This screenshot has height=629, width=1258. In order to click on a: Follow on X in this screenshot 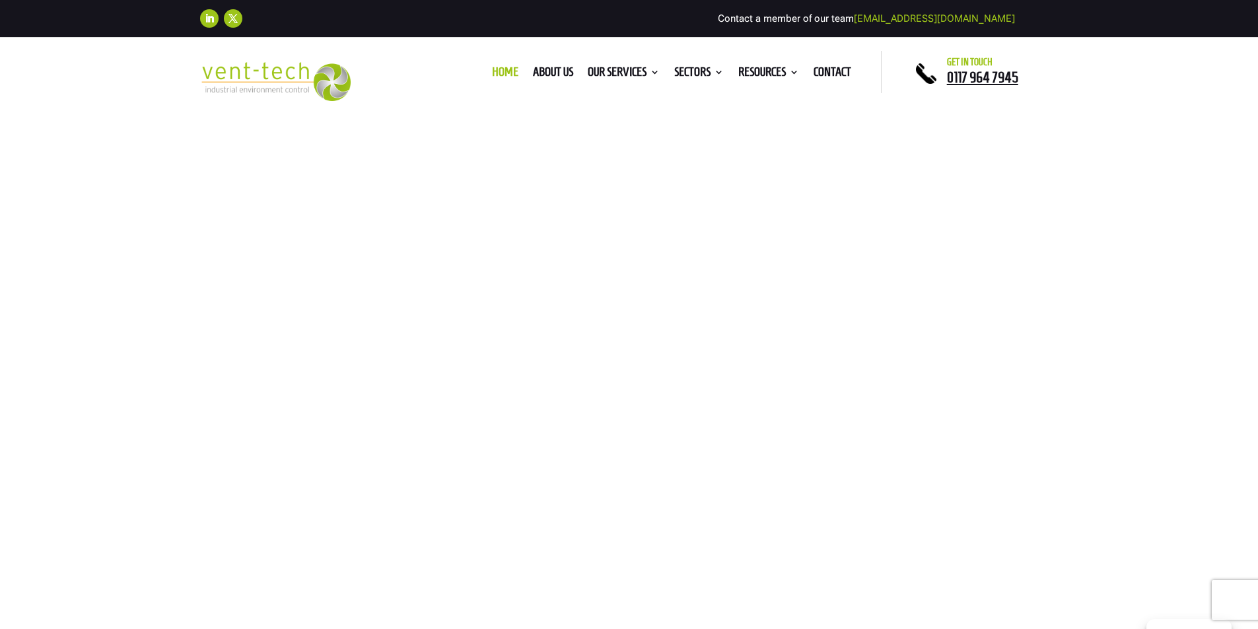, I will do `click(233, 18)`.